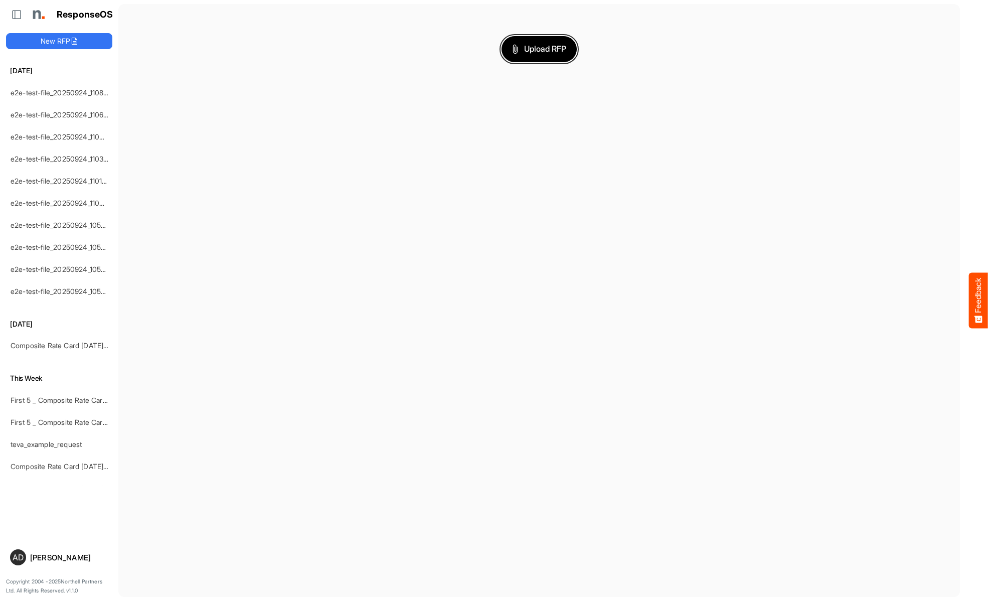 Image resolution: width=988 pixels, height=601 pixels. Describe the element at coordinates (539, 49) in the screenshot. I see `button: Upload RFP` at that location.